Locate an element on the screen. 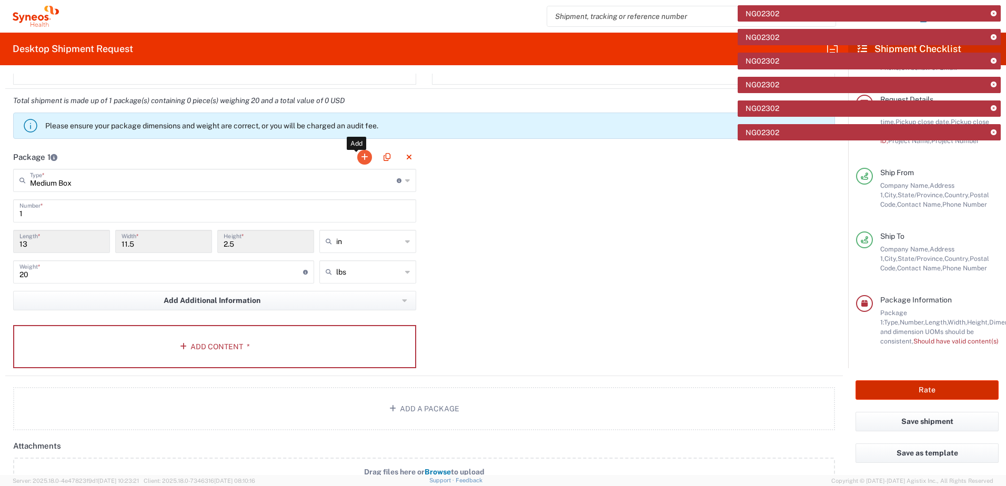  span: Package Information is located at coordinates (916, 300).